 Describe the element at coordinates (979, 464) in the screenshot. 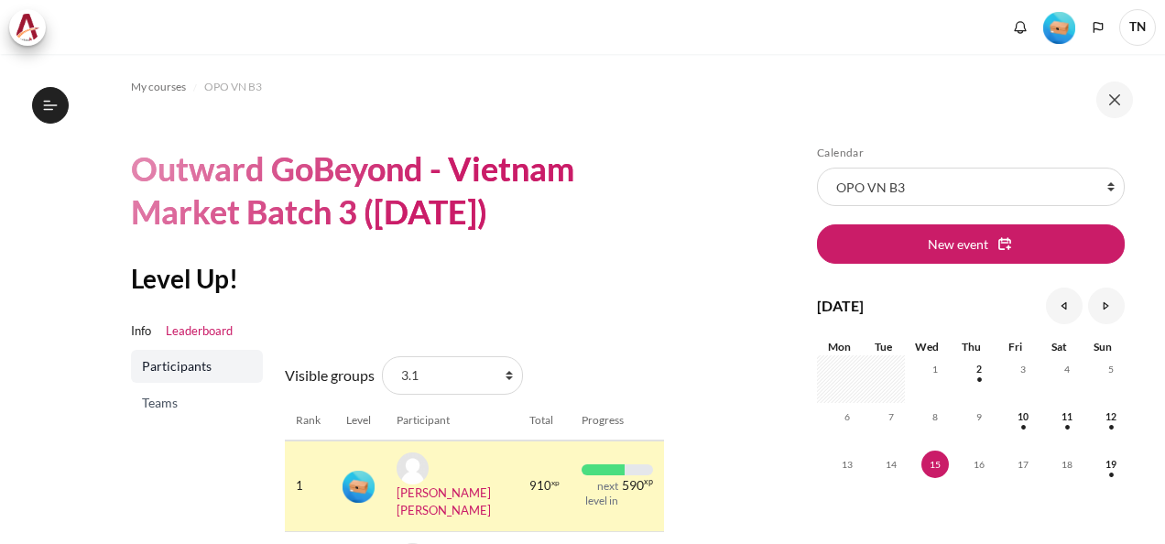

I see `span: 16` at that location.